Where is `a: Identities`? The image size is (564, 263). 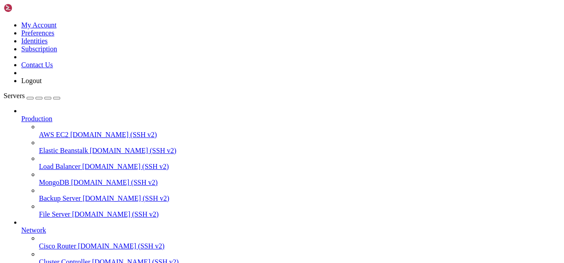 a: Identities is located at coordinates (35, 41).